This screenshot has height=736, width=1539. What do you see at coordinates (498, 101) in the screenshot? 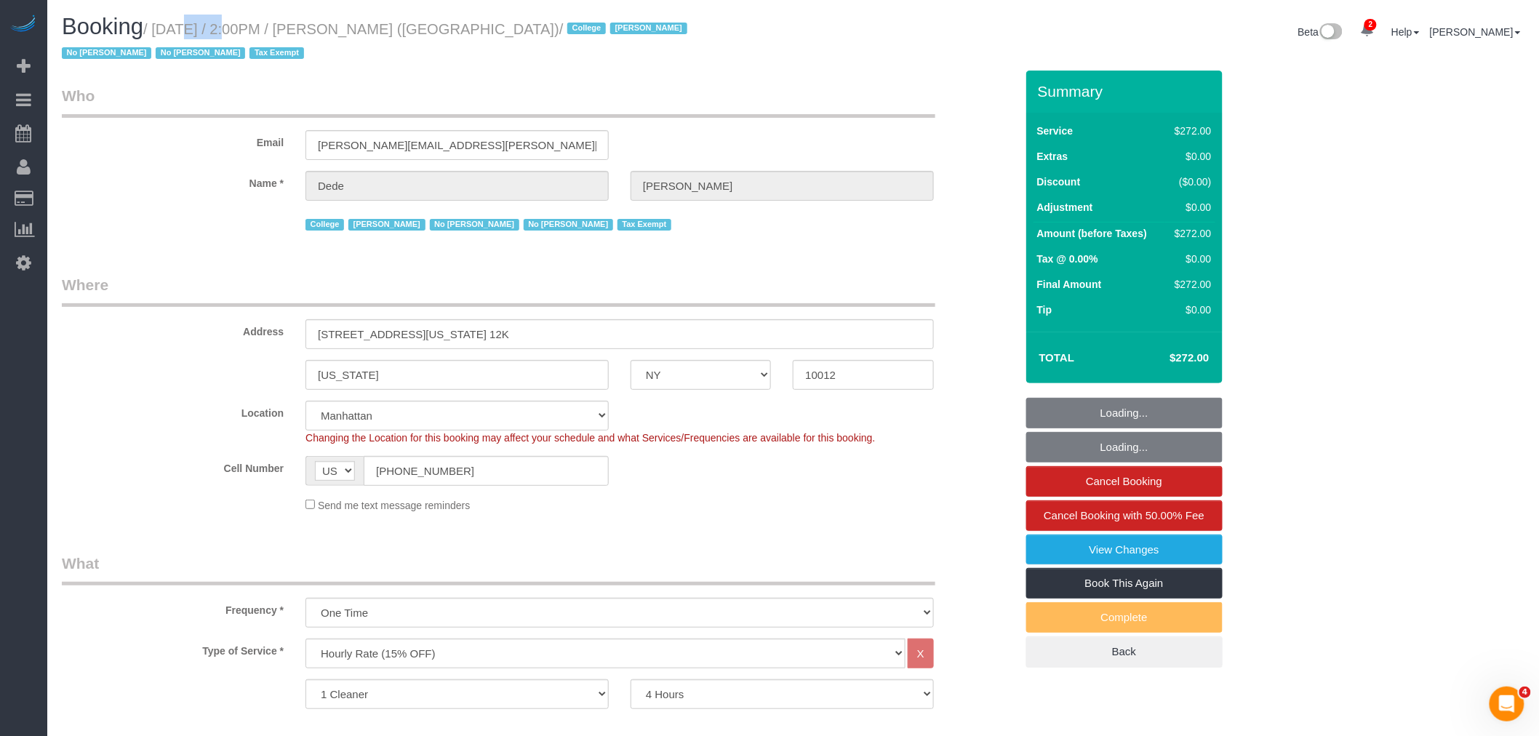
I see `legend: Who` at bounding box center [498, 101].